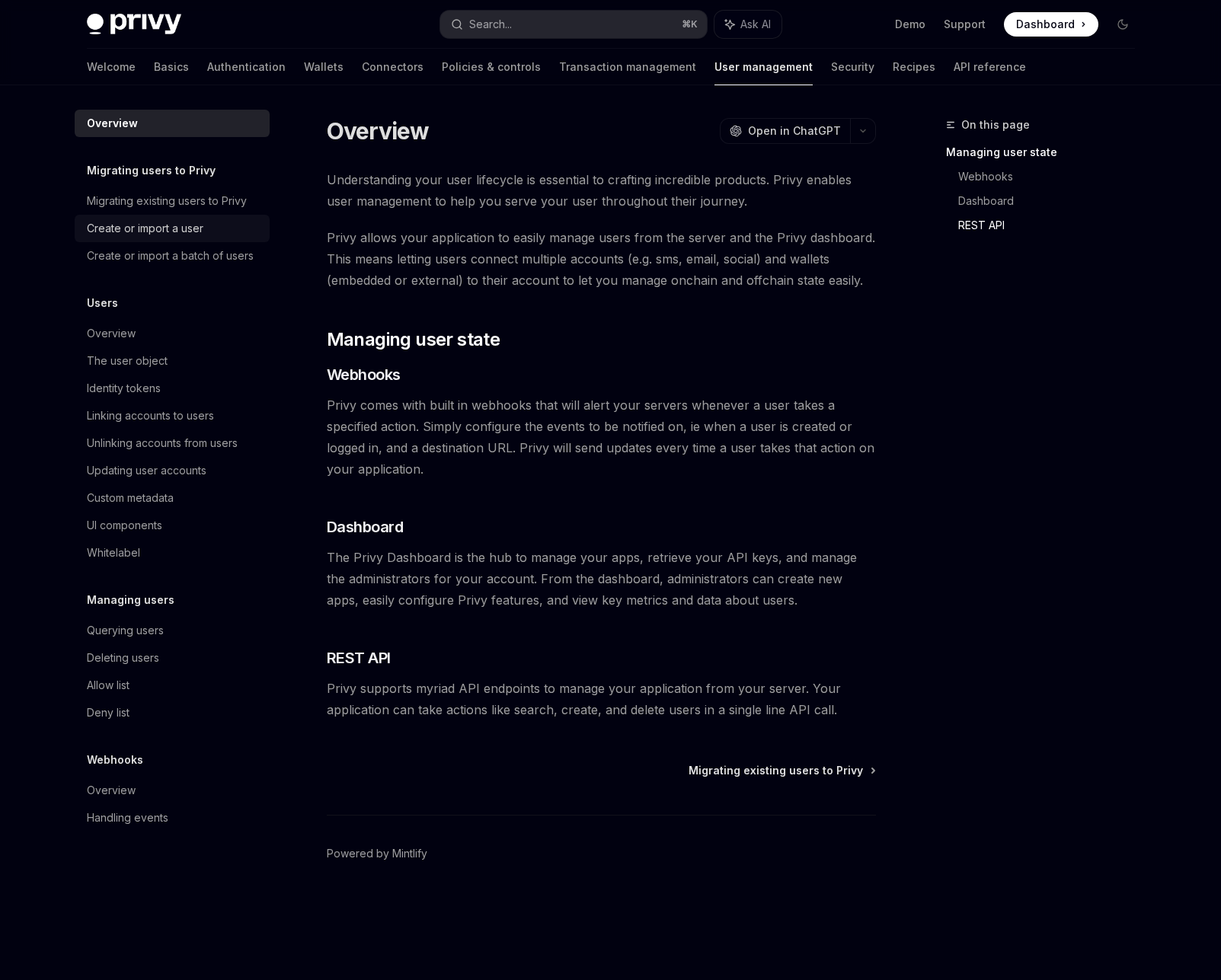 The image size is (1221, 980). I want to click on div: Allow list, so click(108, 686).